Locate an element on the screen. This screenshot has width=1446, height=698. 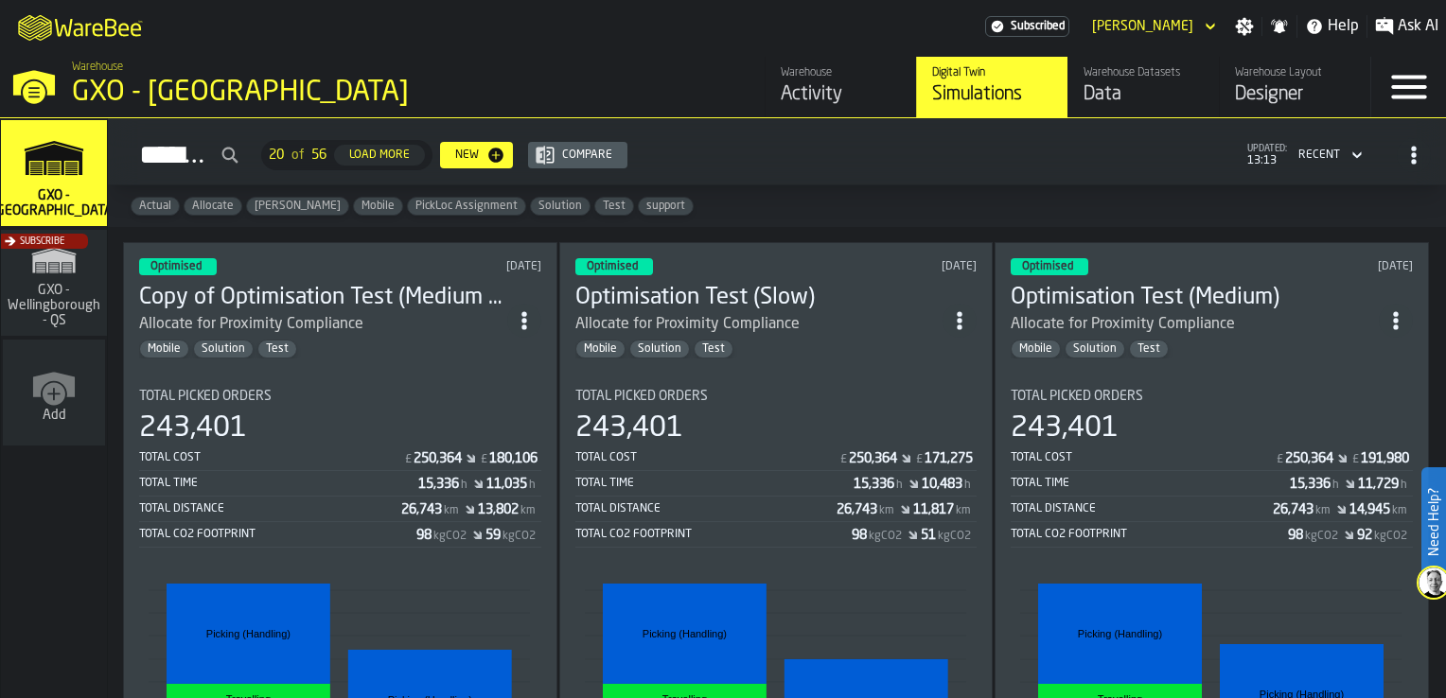
div: Compare is located at coordinates (587, 155).